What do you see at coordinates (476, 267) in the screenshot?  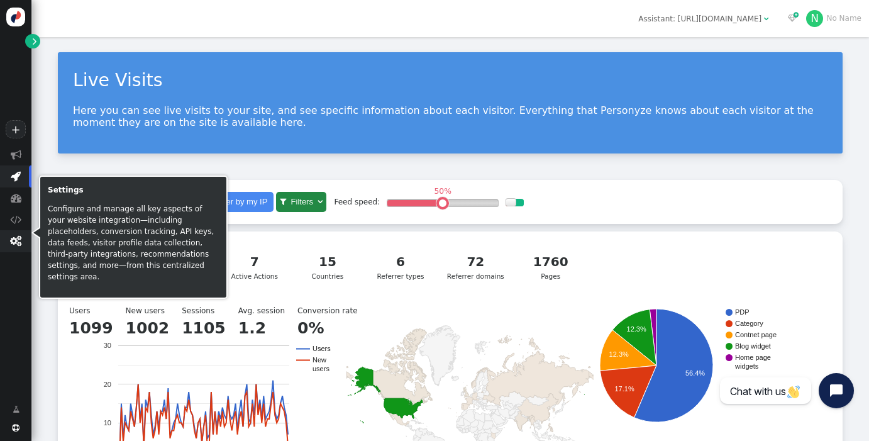 I see `a: 72Referrer domains` at bounding box center [476, 267].